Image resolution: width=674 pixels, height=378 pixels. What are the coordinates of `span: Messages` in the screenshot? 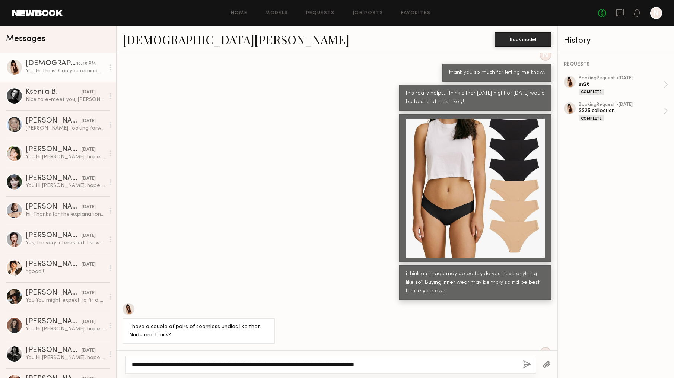 It's located at (26, 39).